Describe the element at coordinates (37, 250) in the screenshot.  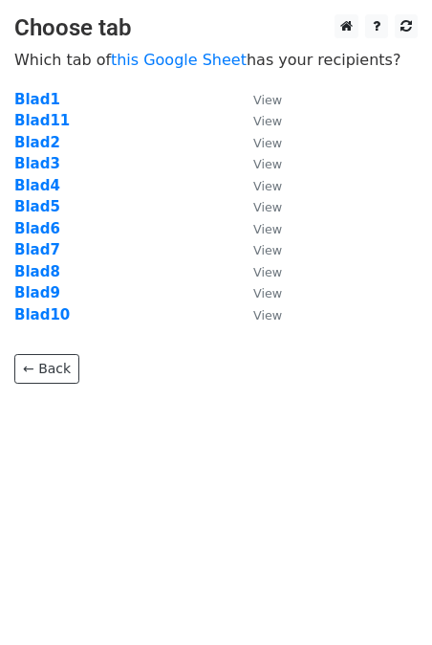
I see `a: Blad7` at that location.